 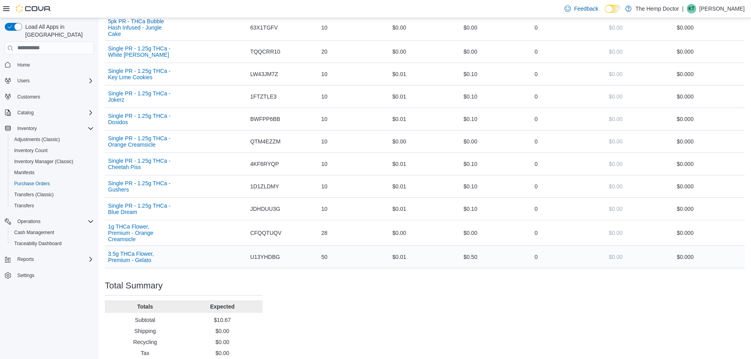 What do you see at coordinates (222, 331) in the screenshot?
I see `p: $0.00` at bounding box center [222, 331].